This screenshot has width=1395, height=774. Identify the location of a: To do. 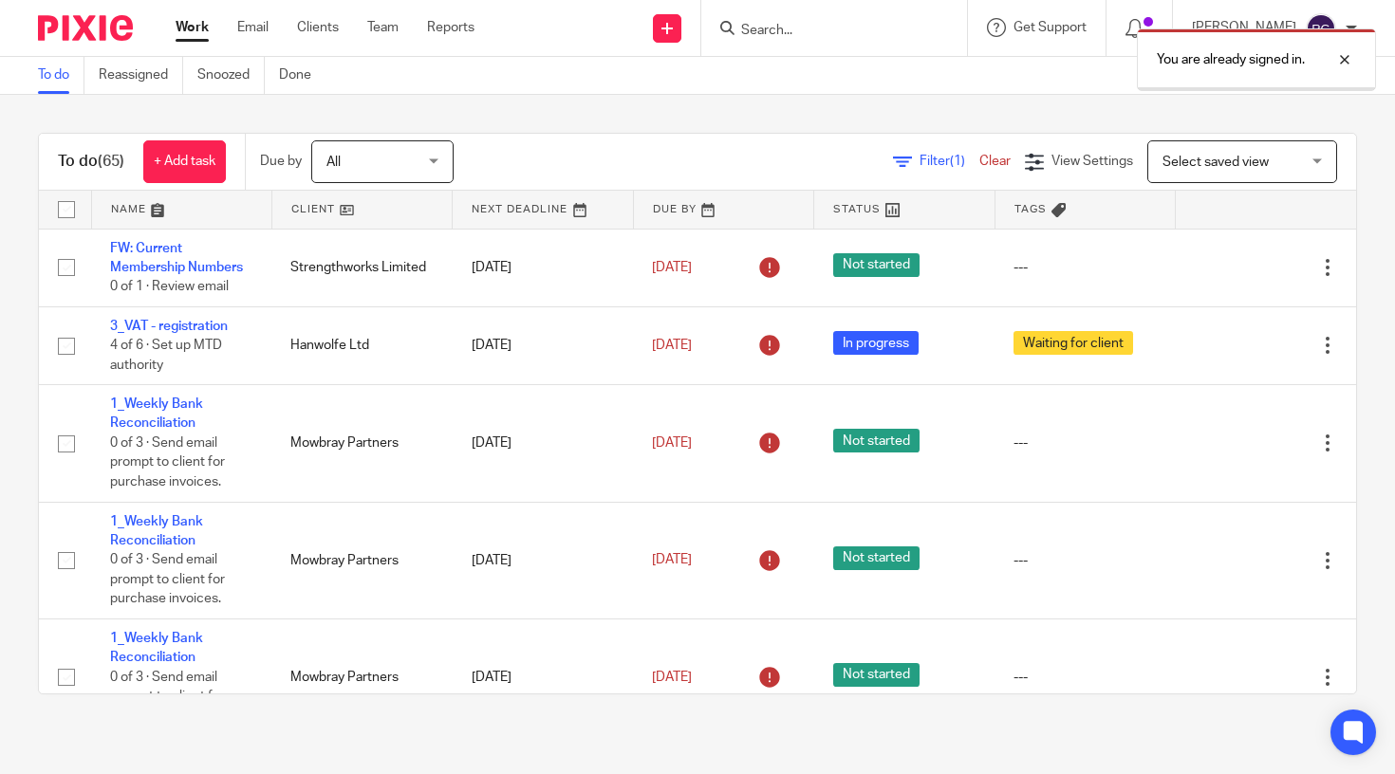
(61, 75).